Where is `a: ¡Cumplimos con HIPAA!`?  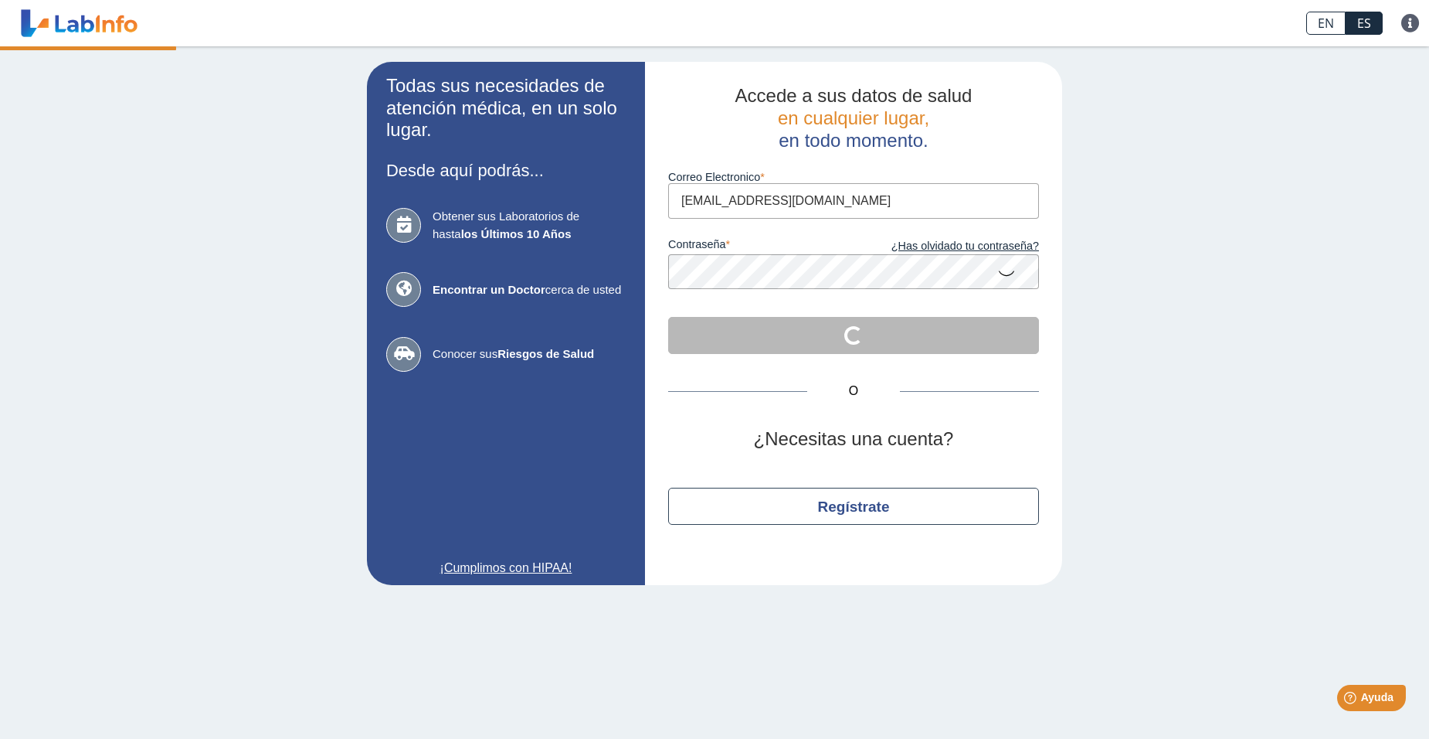
a: ¡Cumplimos con HIPAA! is located at coordinates (506, 568).